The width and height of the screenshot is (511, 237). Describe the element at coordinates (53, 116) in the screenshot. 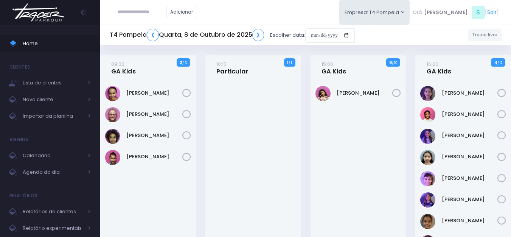

I see `span: Importar da planilha` at that location.